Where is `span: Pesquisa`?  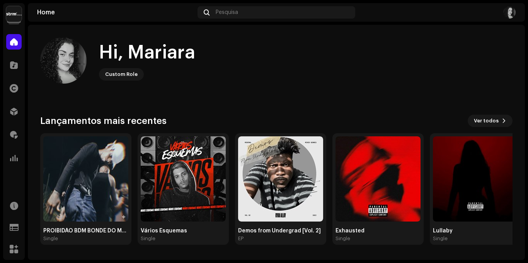
span: Pesquisa is located at coordinates (227, 12).